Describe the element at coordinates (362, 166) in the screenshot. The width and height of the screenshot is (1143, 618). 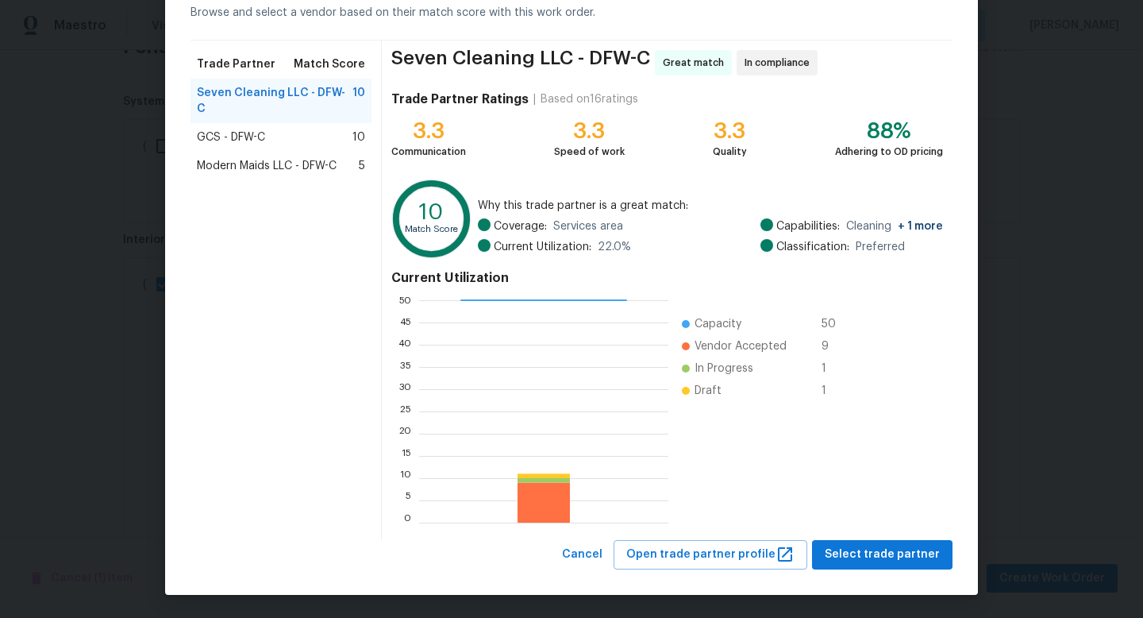
I see `span: 5` at that location.